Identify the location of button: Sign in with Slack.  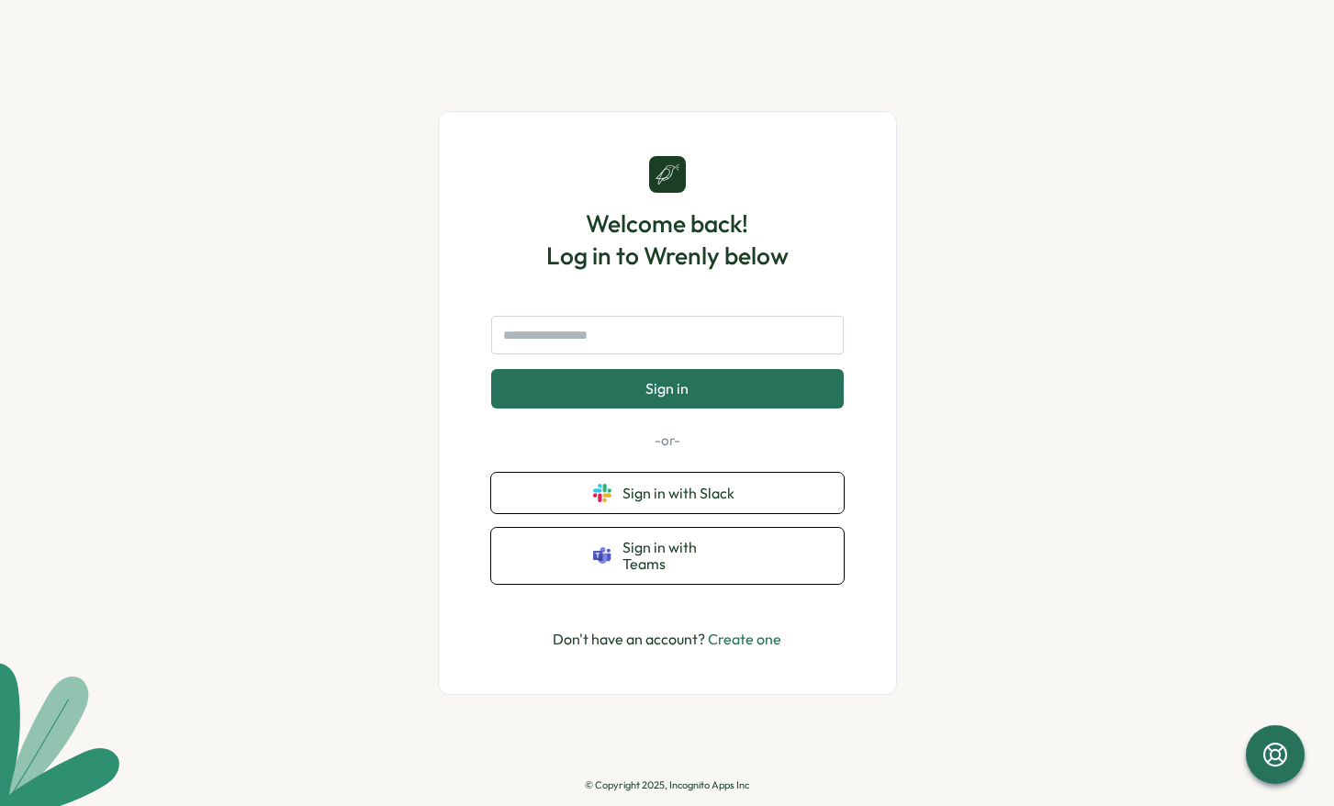
(667, 493).